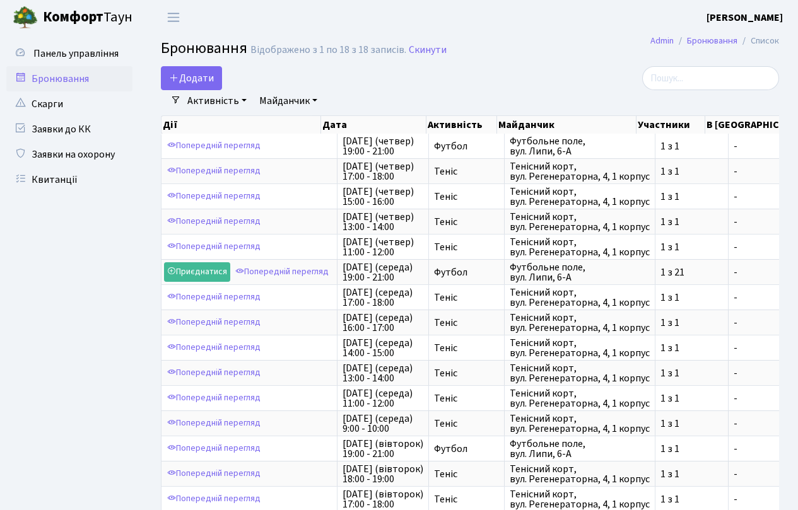 The image size is (798, 510). What do you see at coordinates (69, 180) in the screenshot?
I see `a: Квитанції` at bounding box center [69, 180].